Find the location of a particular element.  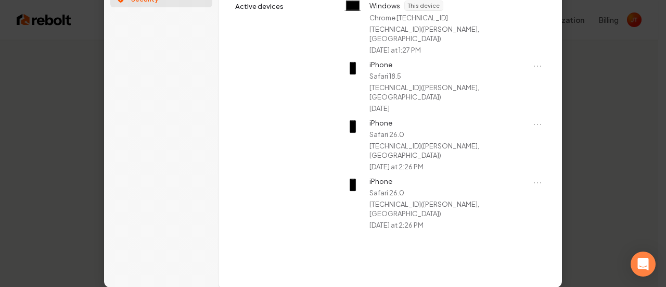

span: This device is located at coordinates (423, 6).